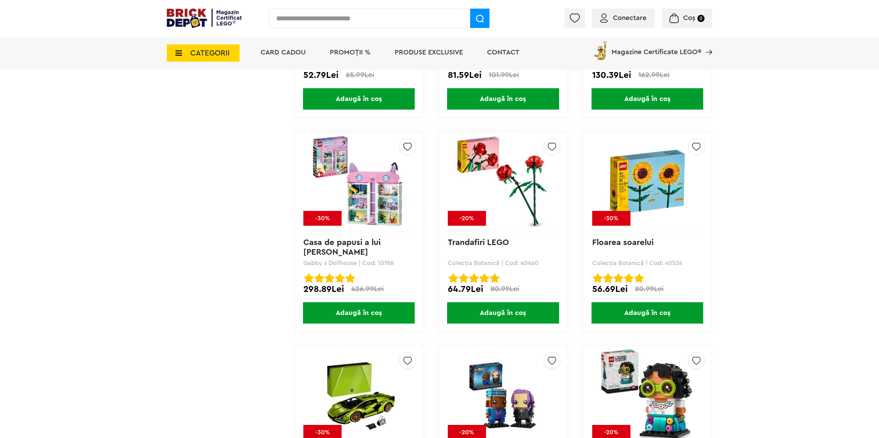 Image resolution: width=879 pixels, height=438 pixels. What do you see at coordinates (465, 289) in the screenshot?
I see `span: 64.79Lei` at bounding box center [465, 289].